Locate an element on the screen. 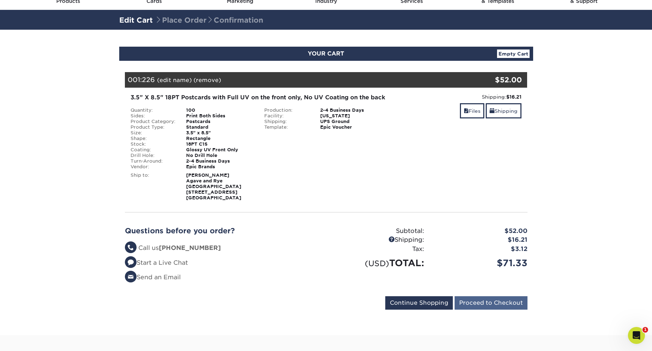 The height and width of the screenshot is (351, 652). a: Shipping is located at coordinates (503, 111).